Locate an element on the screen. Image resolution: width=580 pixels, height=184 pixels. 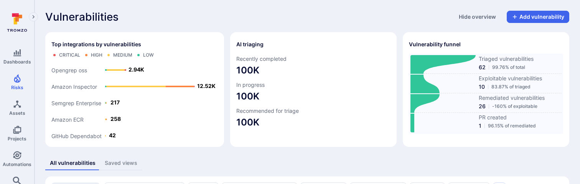
div: assets tabs is located at coordinates (307, 163).